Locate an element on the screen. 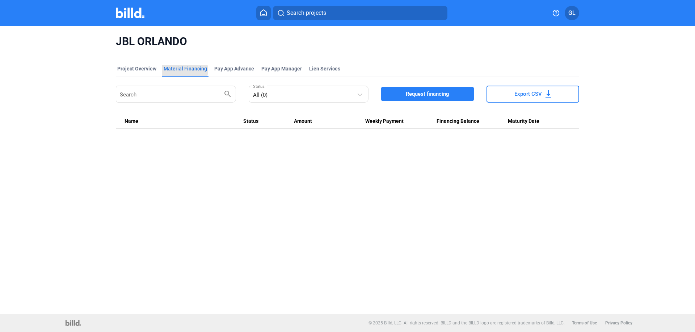 The height and width of the screenshot is (332, 695). span: Status is located at coordinates (251, 122).